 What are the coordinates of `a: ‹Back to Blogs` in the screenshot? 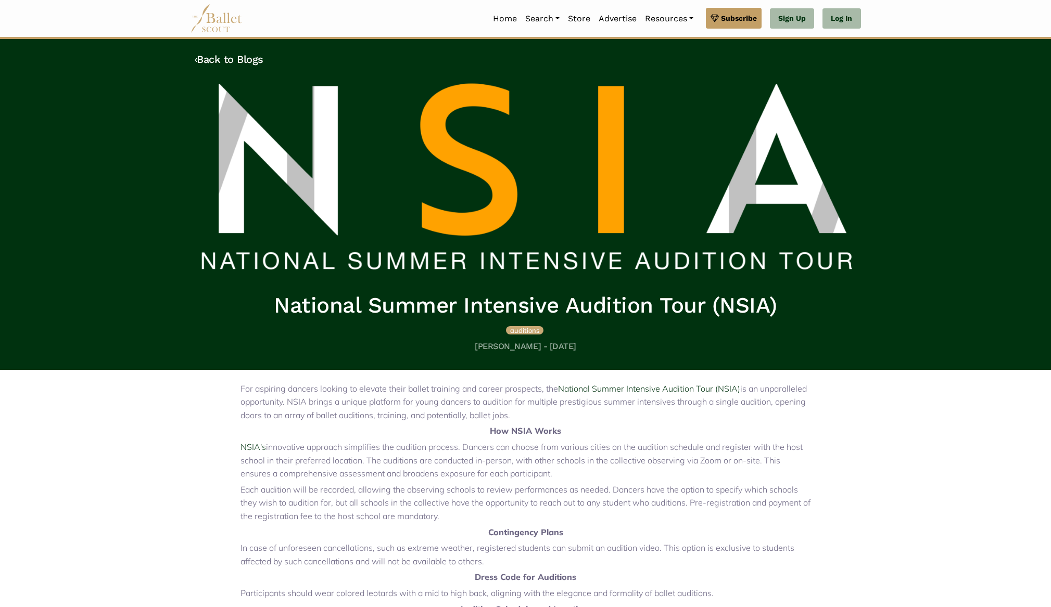 It's located at (229, 59).